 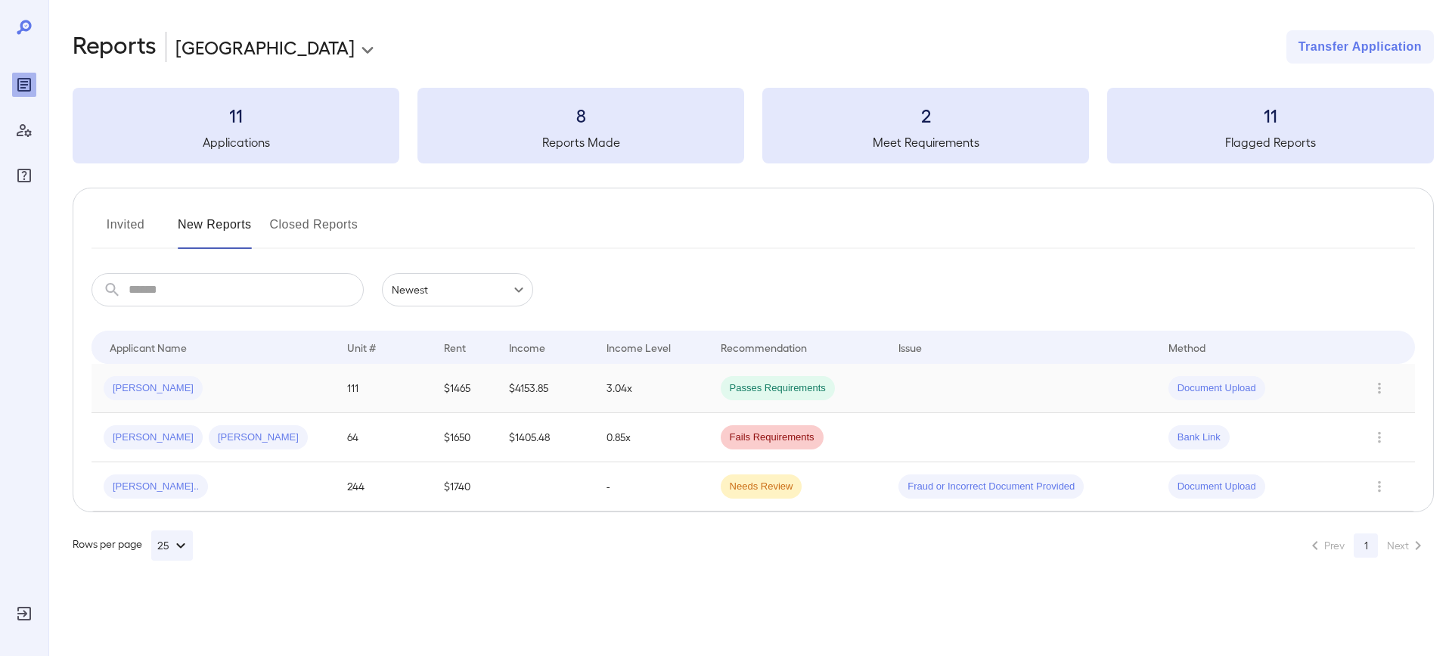 I want to click on div: Unit #, so click(x=362, y=347).